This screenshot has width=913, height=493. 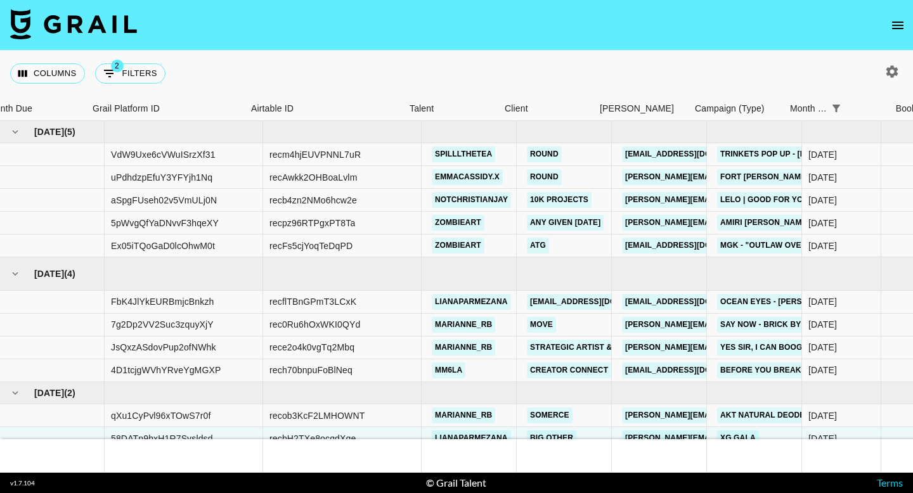 What do you see at coordinates (890, 483) in the screenshot?
I see `a: Terms` at bounding box center [890, 483].